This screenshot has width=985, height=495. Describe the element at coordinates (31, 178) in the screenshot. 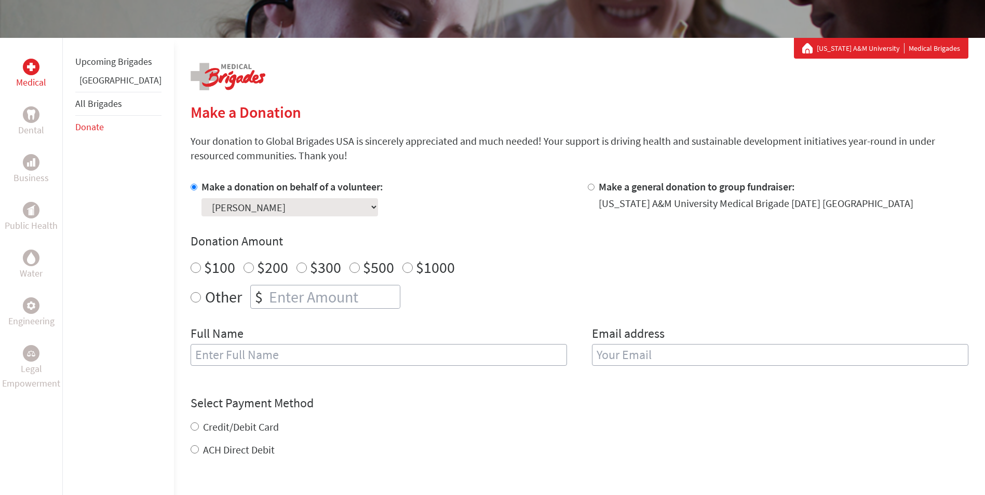

I see `p: Business` at that location.